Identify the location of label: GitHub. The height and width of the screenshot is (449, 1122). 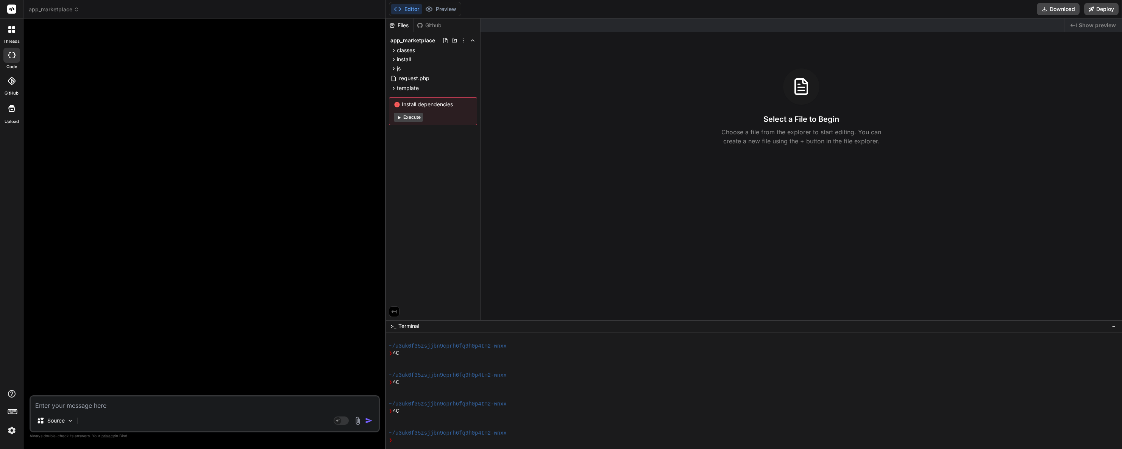
(11, 93).